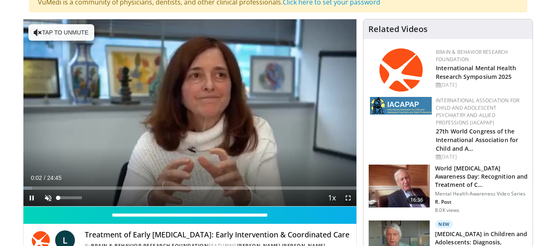 This screenshot has width=556, height=246. What do you see at coordinates (401, 106) in the screenshot?
I see `img: 2a9917ce-aac2-4f82-acde-720e532d7410.png.150x105_q85_autocrop_double_scale_upscale_version-0.2.png` at bounding box center [401, 106].